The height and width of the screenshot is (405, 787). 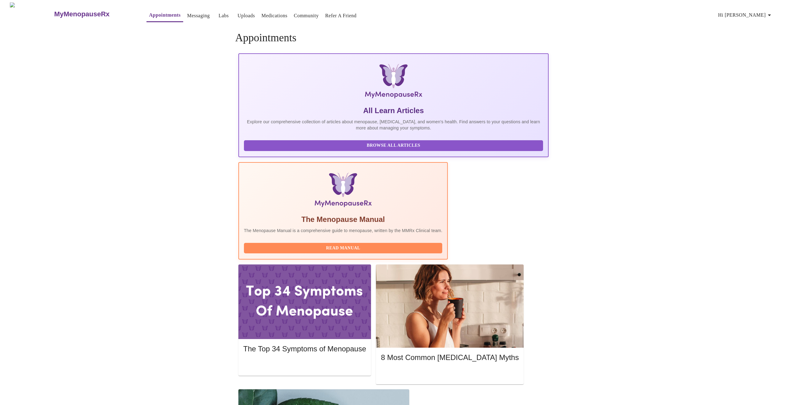 What do you see at coordinates (393, 146) in the screenshot?
I see `button: Browse All Articles` at bounding box center [393, 146].